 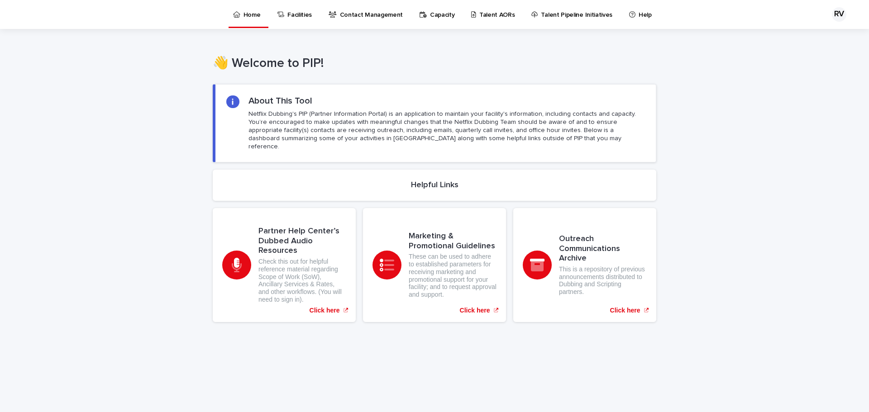 I want to click on h1: 👋 Welcome to PIP!, so click(x=434, y=64).